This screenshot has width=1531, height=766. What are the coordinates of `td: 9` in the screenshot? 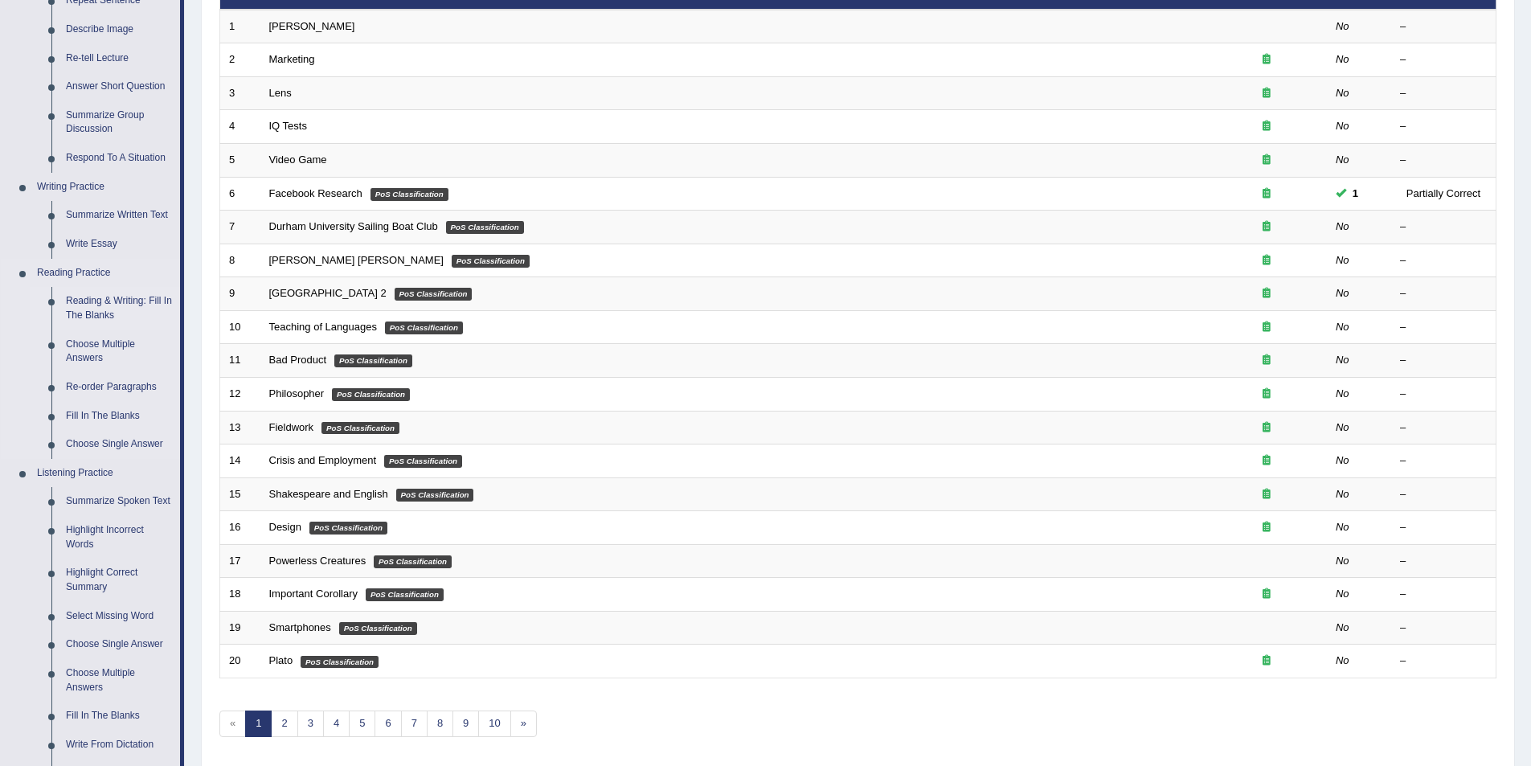 It's located at (240, 294).